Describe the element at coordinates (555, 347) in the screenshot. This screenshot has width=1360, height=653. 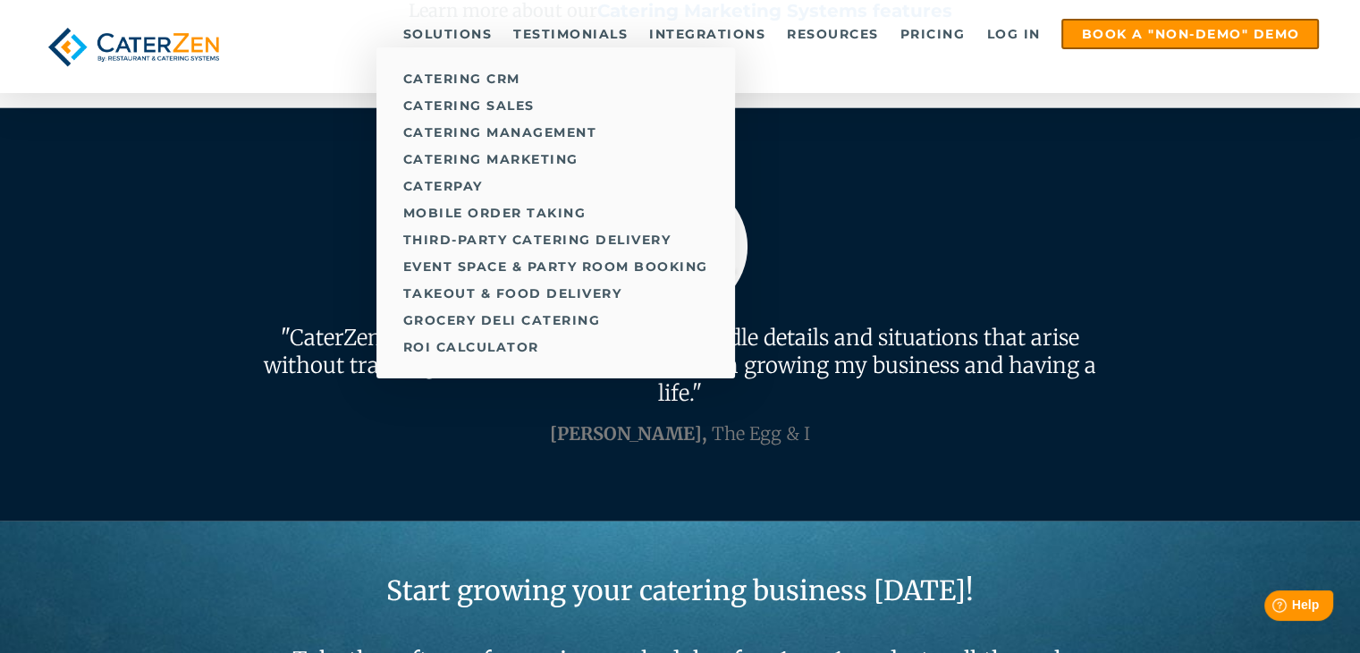
I see `a: ROI Calculator` at that location.